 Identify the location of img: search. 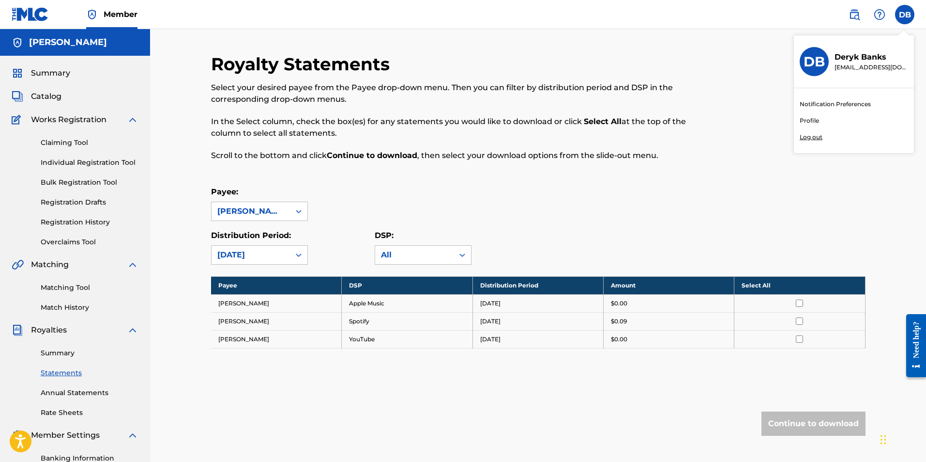
(855, 15).